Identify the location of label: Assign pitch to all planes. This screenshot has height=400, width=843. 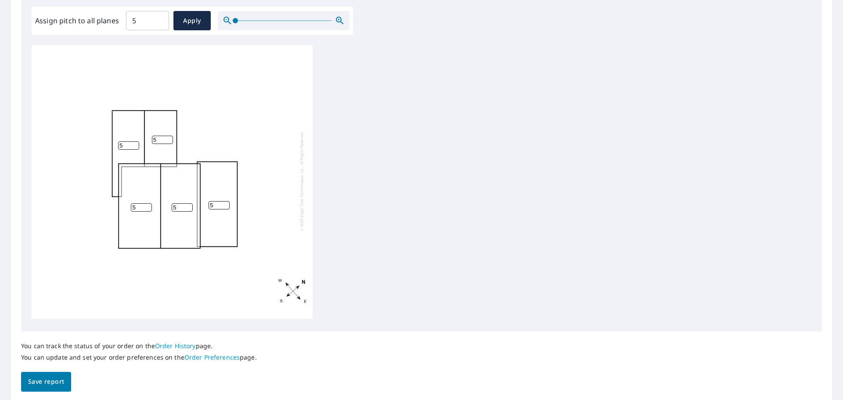
(77, 21).